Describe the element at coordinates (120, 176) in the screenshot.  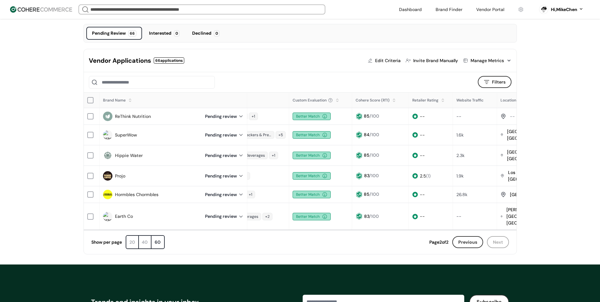
I see `a: Projo` at that location.